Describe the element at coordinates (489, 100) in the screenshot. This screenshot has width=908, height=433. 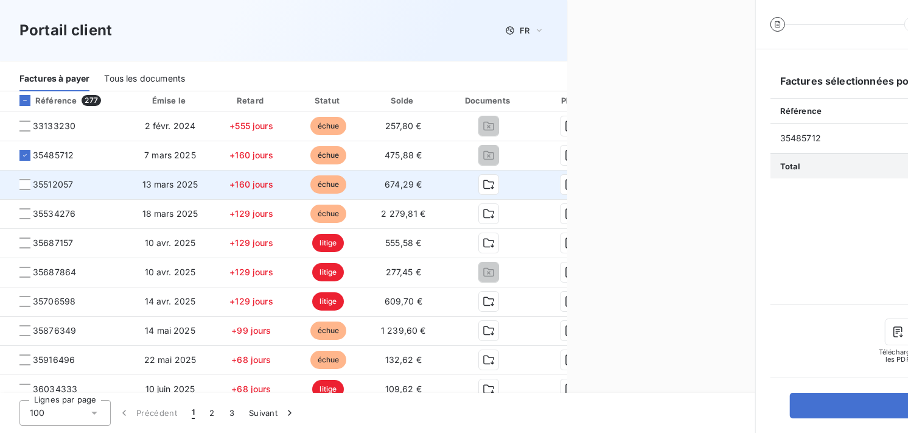
I see `div: Documents` at that location.